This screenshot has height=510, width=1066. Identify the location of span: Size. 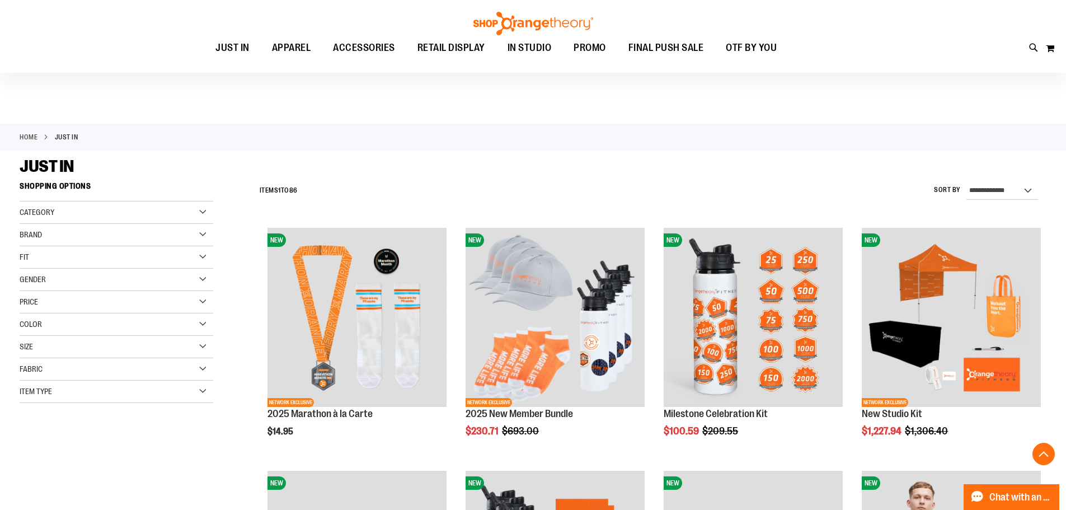
(26, 347).